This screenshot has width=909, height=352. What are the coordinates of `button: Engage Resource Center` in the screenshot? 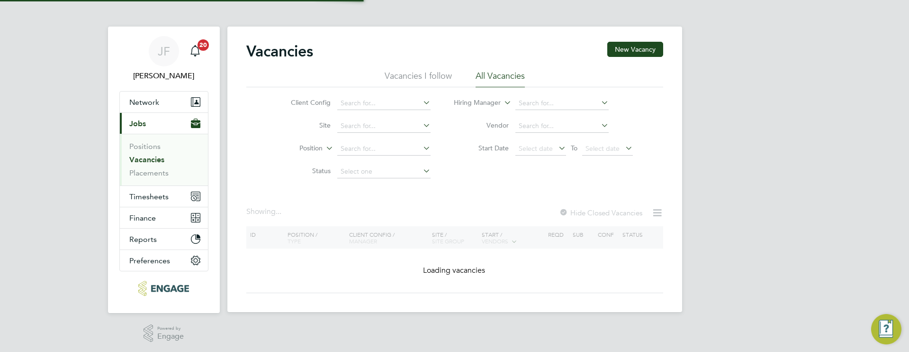 It's located at (887, 329).